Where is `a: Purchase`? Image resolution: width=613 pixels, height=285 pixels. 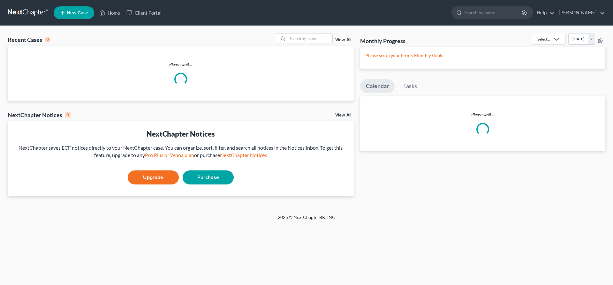 a: Purchase is located at coordinates (208, 177).